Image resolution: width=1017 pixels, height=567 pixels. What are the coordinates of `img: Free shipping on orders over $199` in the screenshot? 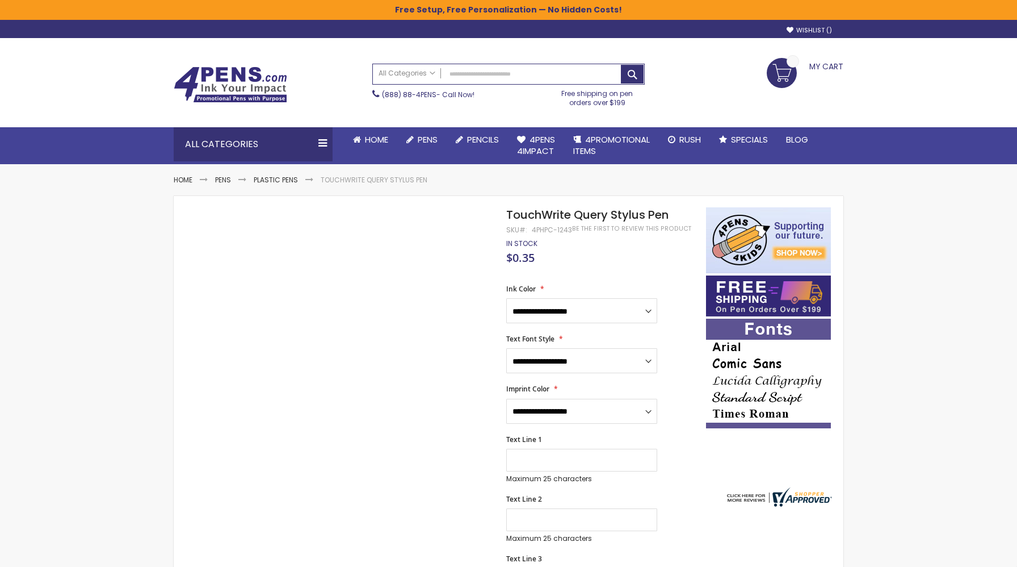 It's located at (769, 296).